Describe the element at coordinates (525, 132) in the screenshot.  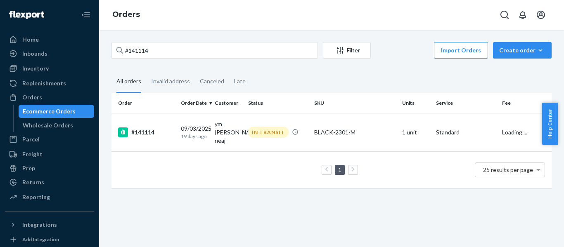
I see `td: Loading....` at that location.